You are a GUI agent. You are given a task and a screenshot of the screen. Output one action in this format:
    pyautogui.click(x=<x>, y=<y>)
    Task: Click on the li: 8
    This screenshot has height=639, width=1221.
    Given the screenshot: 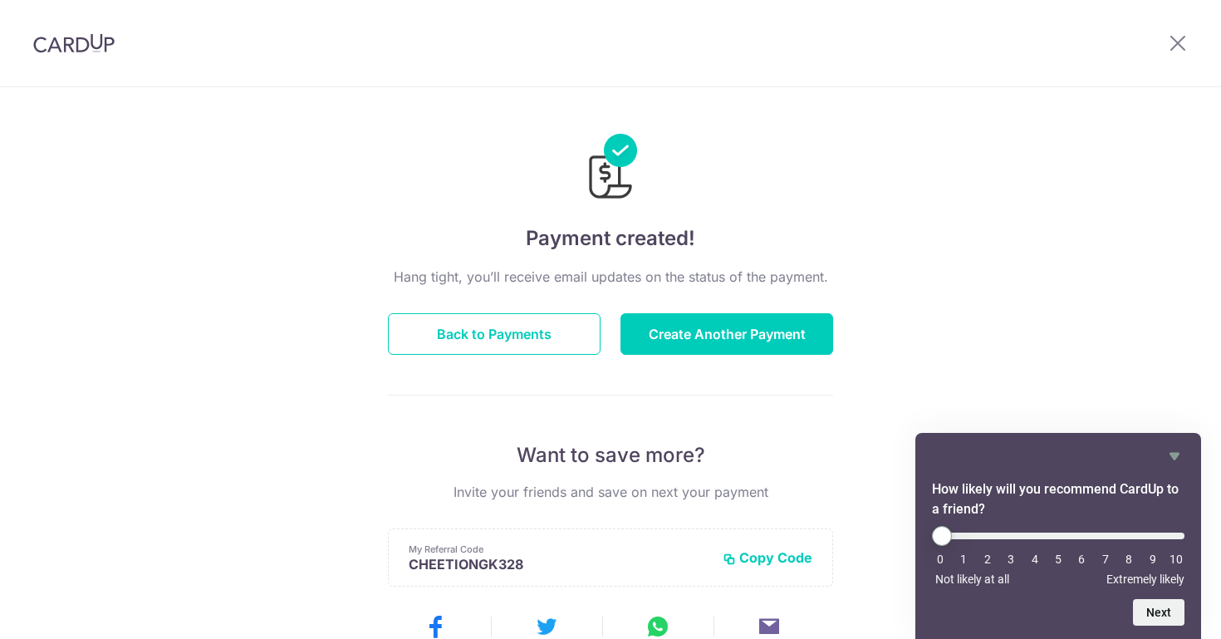 What is the action you would take?
    pyautogui.click(x=1128, y=559)
    